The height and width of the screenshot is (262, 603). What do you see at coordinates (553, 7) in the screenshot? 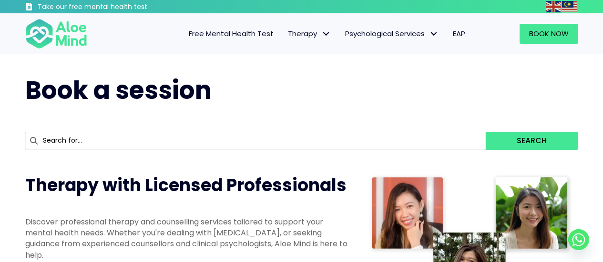
I see `img: en` at bounding box center [553, 7].